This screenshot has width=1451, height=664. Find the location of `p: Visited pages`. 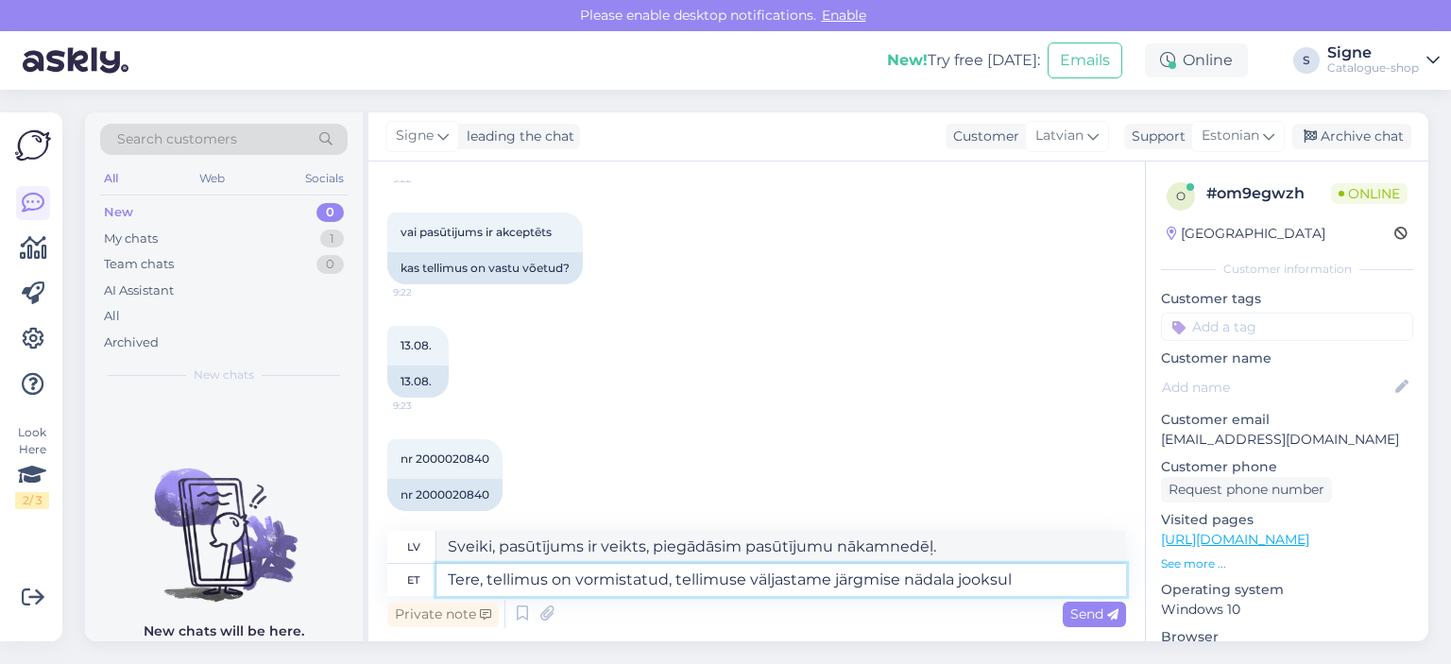

p: Visited pages is located at coordinates (1287, 520).